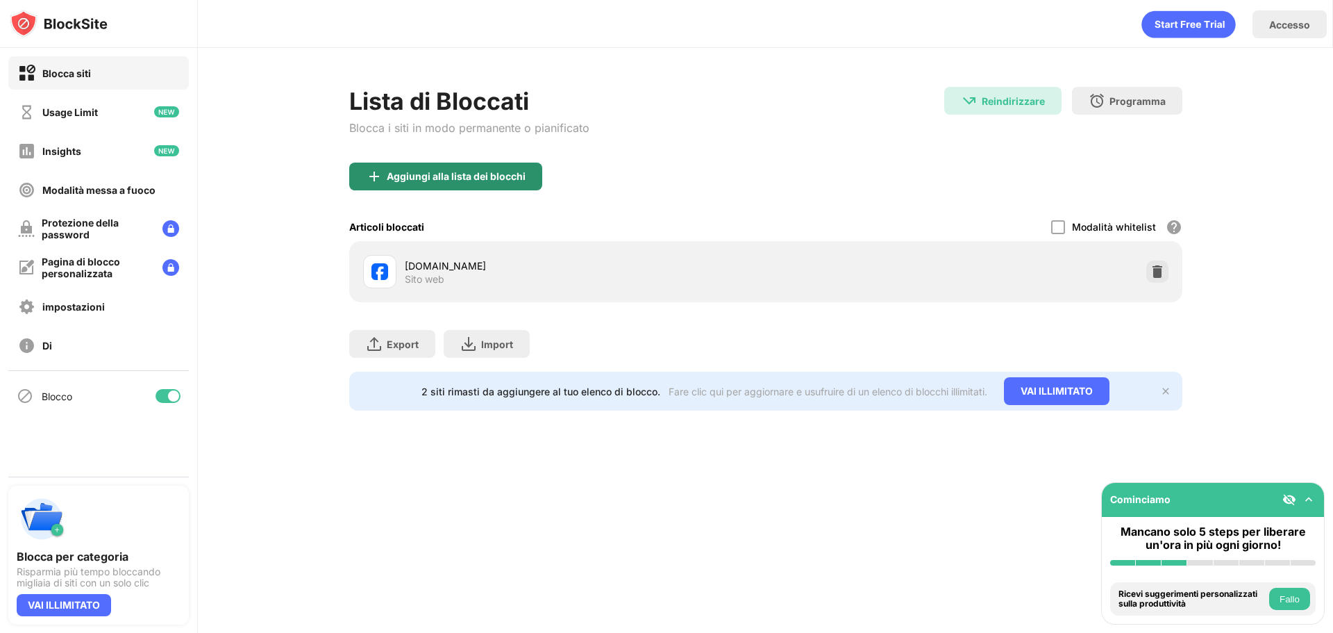 The image size is (1333, 633). I want to click on div: Protezione della password, so click(97, 228).